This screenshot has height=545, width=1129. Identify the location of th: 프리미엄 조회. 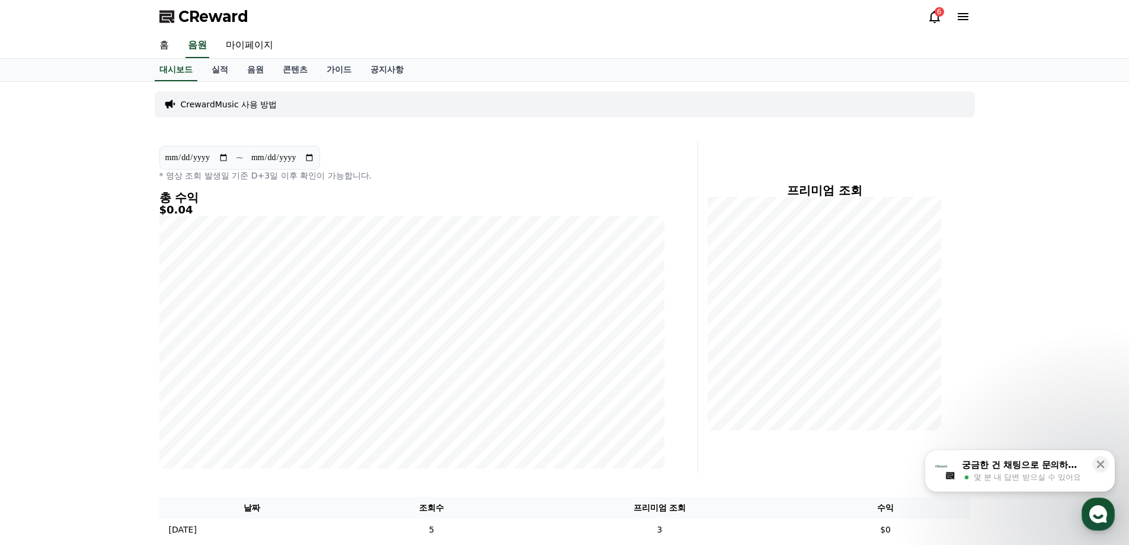
(659, 507).